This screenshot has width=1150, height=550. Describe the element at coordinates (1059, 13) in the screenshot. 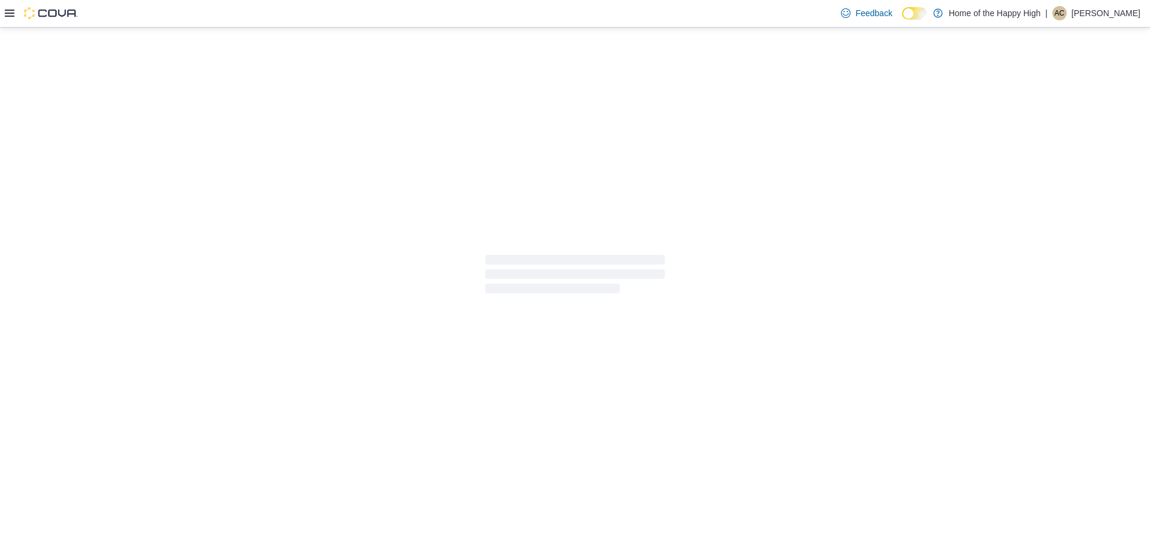

I see `div: Abigail Chapella` at that location.